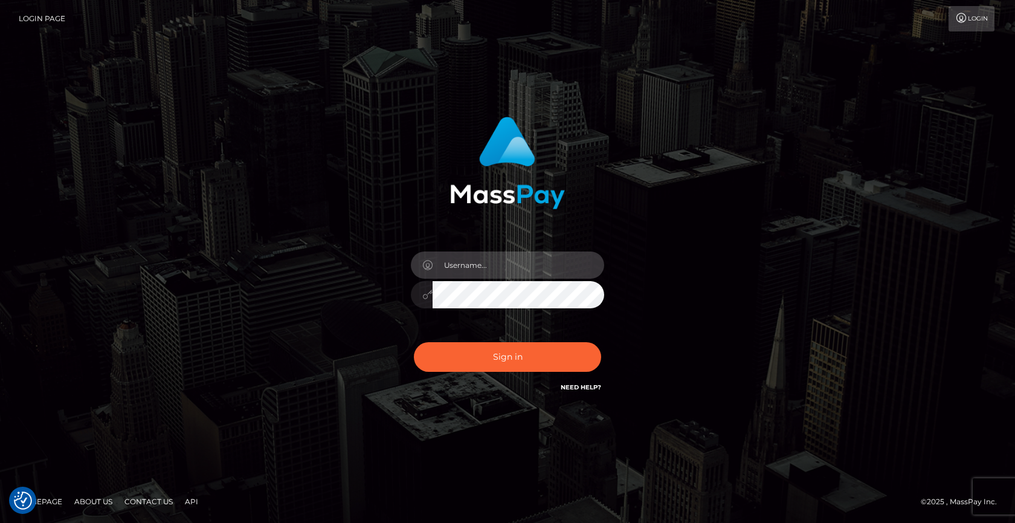 The width and height of the screenshot is (1015, 523). Describe the element at coordinates (581, 387) in the screenshot. I see `a: Need Help?` at that location.